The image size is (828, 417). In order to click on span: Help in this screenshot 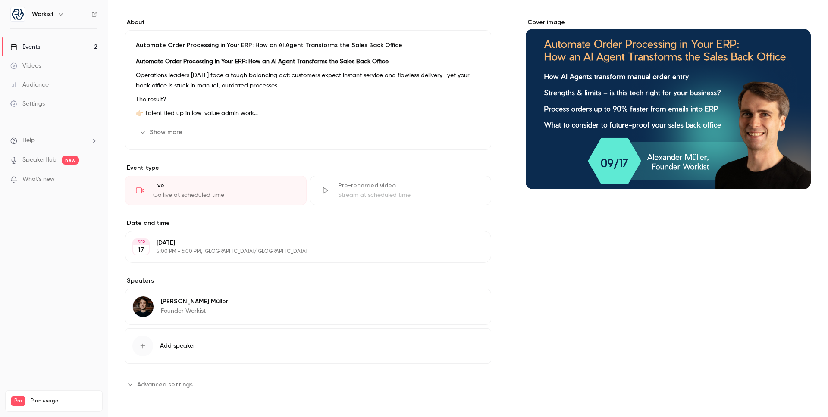, I will do `click(28, 141)`.